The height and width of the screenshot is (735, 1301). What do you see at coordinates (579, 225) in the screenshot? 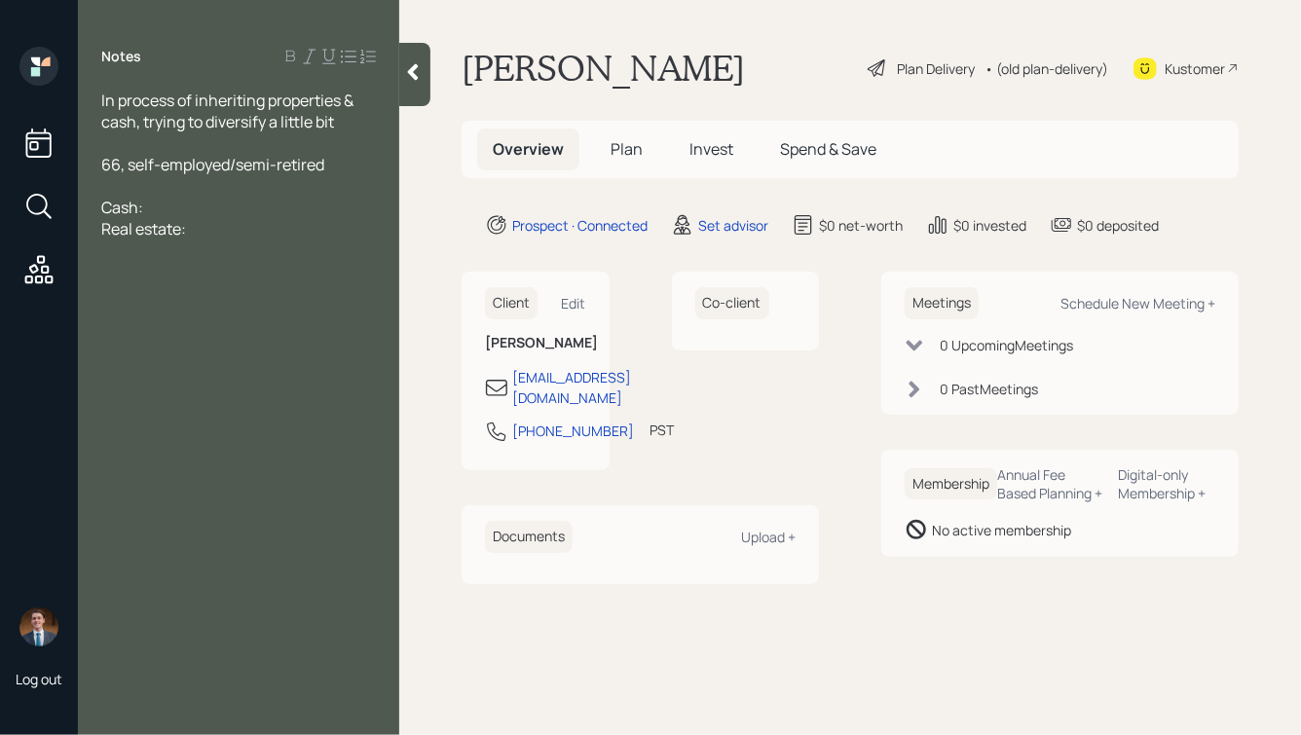
I see `div: Prospect · Connected` at bounding box center [579, 225].